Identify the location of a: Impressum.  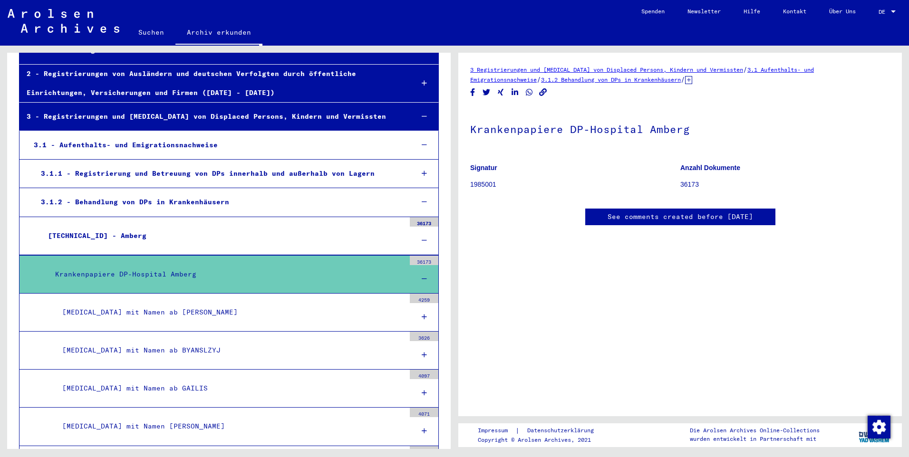
(496, 431).